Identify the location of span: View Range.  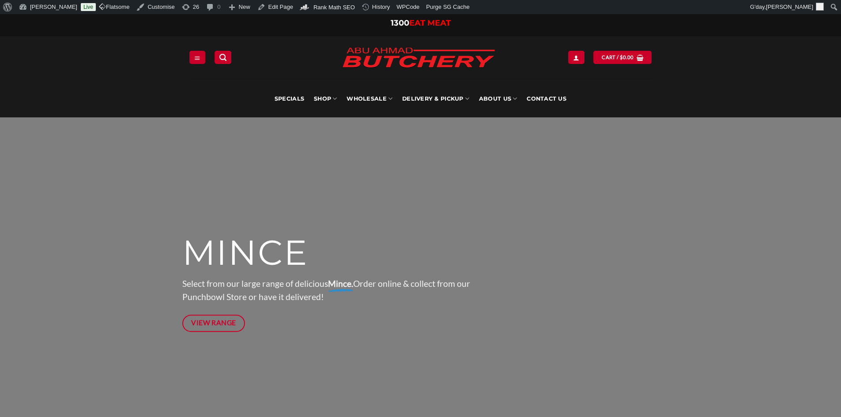
(214, 323).